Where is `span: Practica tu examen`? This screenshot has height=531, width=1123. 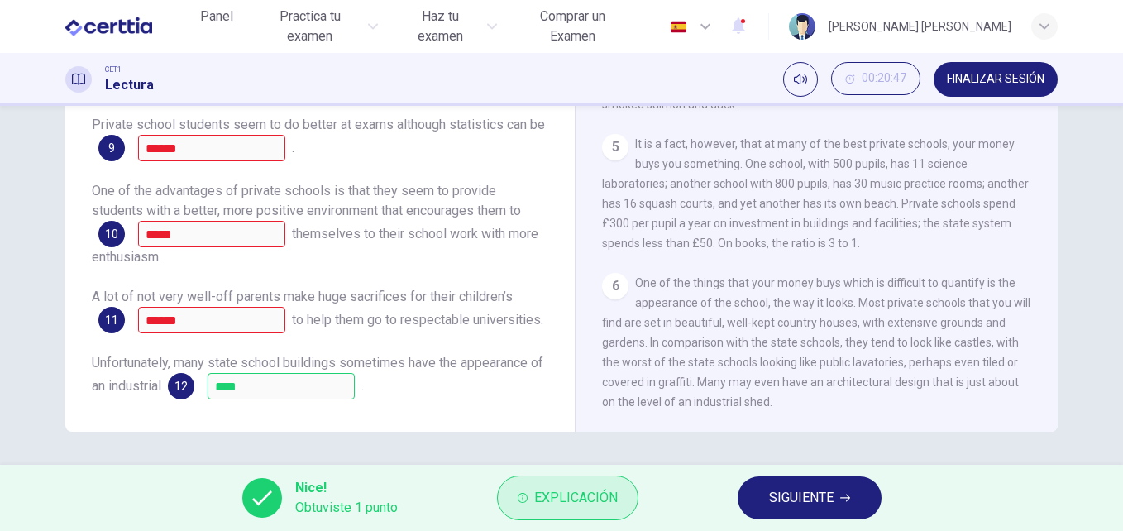 span: Practica tu examen is located at coordinates (310, 26).